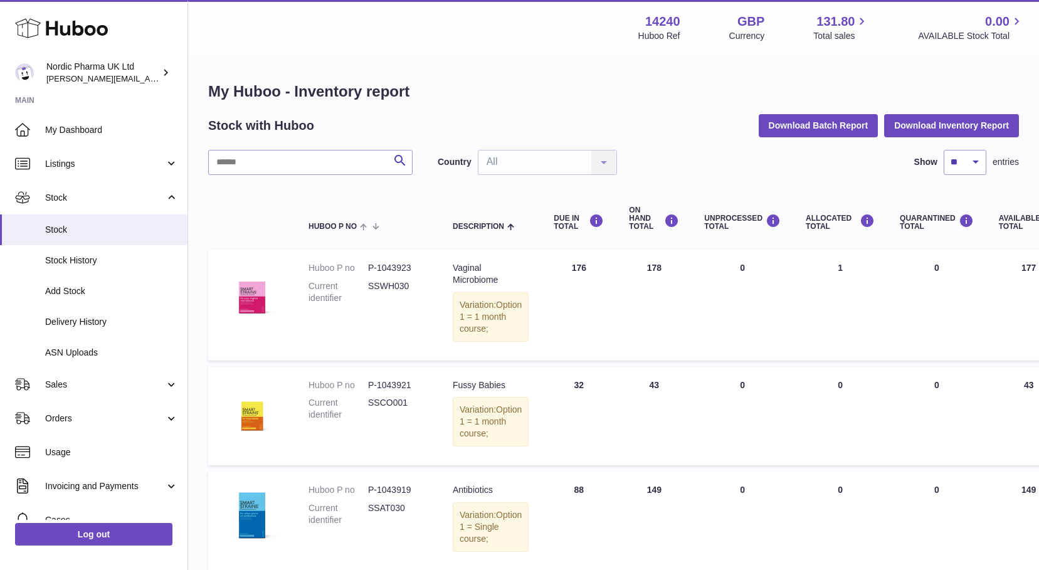  What do you see at coordinates (105, 384) in the screenshot?
I see `span: Sales` at bounding box center [105, 384].